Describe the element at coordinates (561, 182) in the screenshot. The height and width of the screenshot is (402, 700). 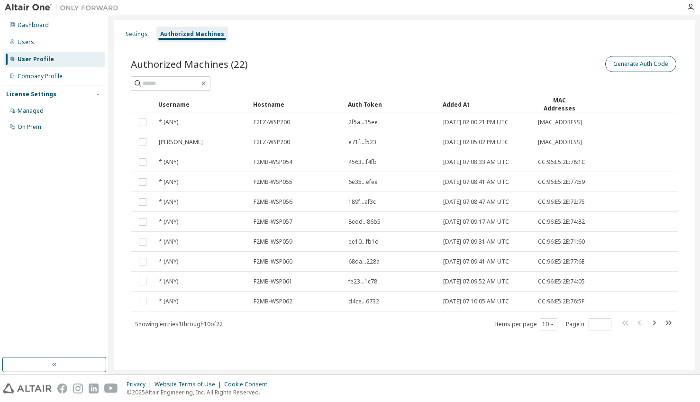
I see `span: CC:96:E5:2E:77:59` at that location.